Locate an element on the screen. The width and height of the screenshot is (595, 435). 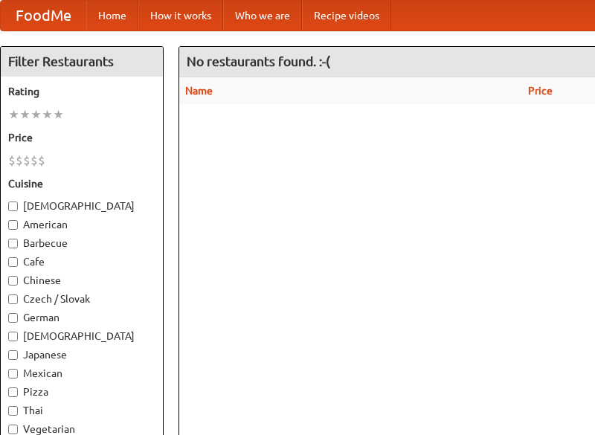
label: Barbecue is located at coordinates (82, 243).